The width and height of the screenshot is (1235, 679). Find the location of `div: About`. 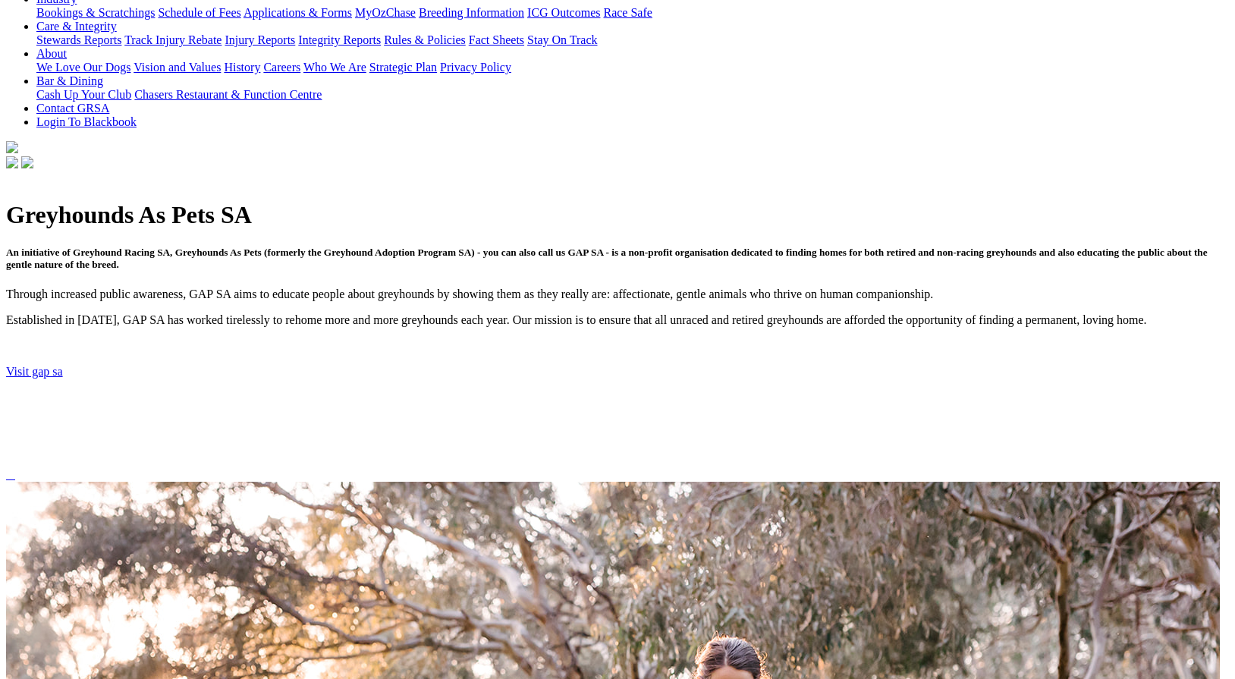

div: About is located at coordinates (633, 68).